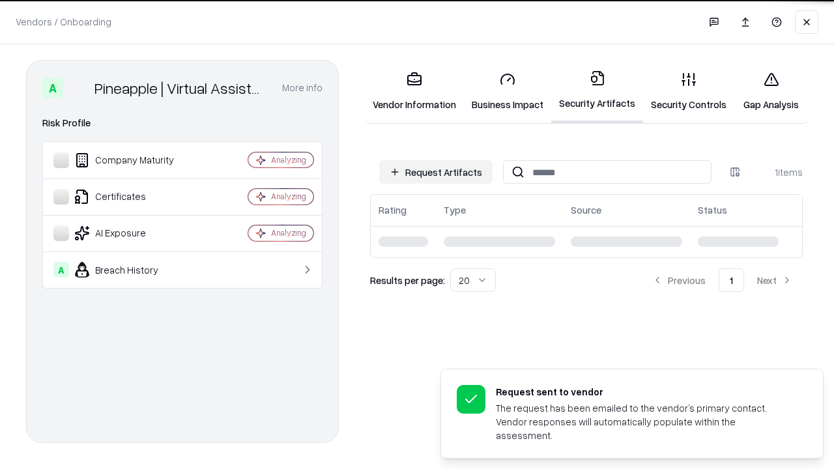  I want to click on div: AI Exposure, so click(131, 233).